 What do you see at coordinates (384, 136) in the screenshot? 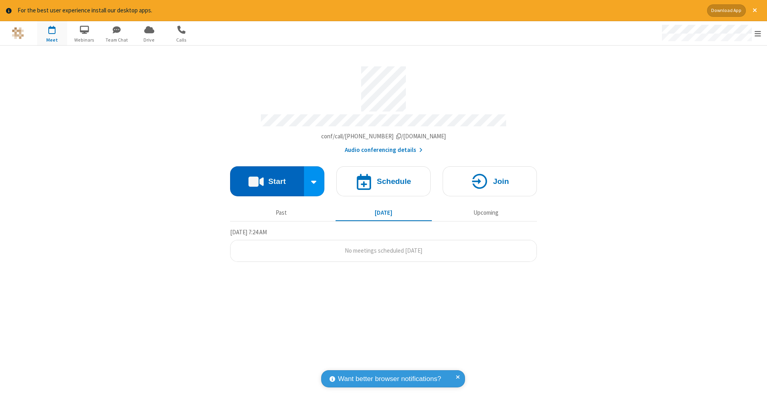
I see `span: Copy my meeting room link` at bounding box center [384, 136].